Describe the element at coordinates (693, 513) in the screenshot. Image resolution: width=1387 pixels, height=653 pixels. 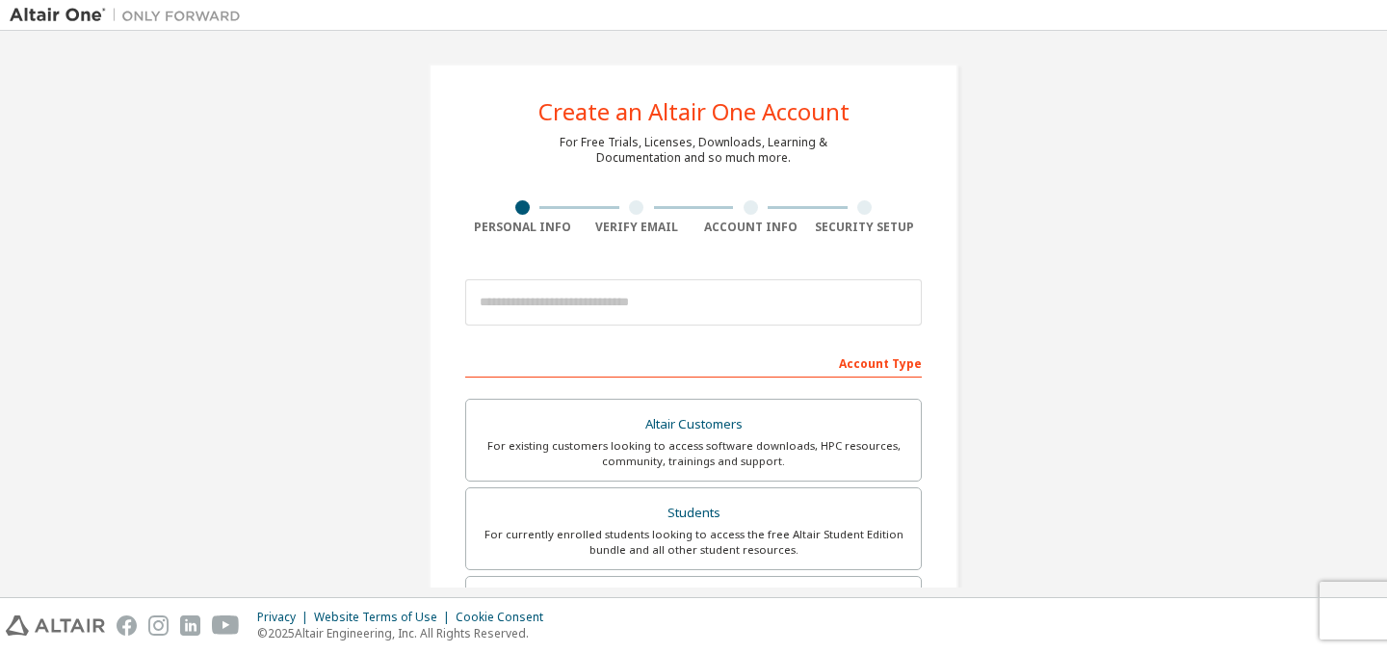
I see `div: Students` at that location.